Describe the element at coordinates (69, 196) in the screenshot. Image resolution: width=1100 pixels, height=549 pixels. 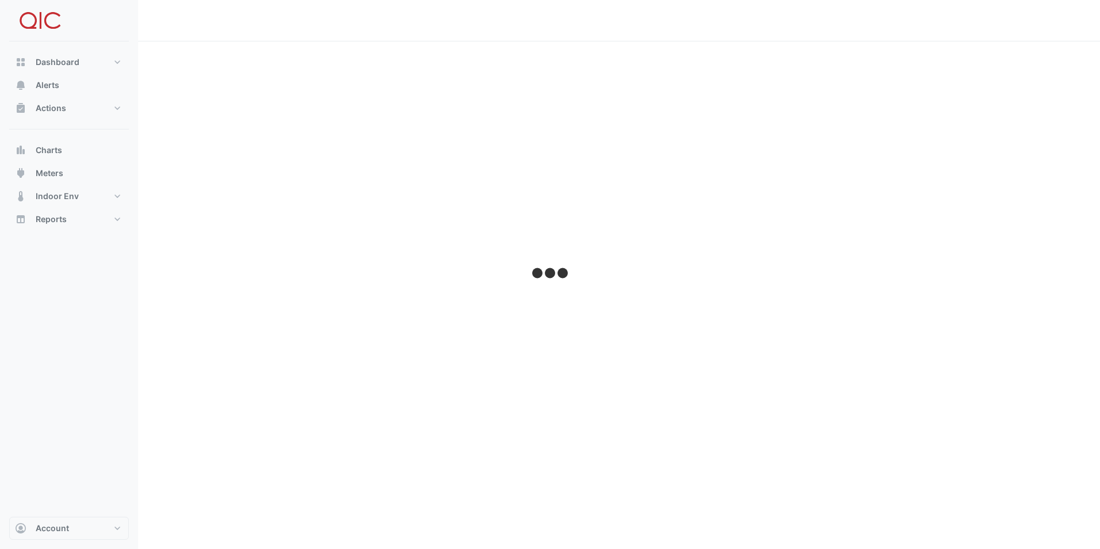
I see `button: Indoor Env` at that location.